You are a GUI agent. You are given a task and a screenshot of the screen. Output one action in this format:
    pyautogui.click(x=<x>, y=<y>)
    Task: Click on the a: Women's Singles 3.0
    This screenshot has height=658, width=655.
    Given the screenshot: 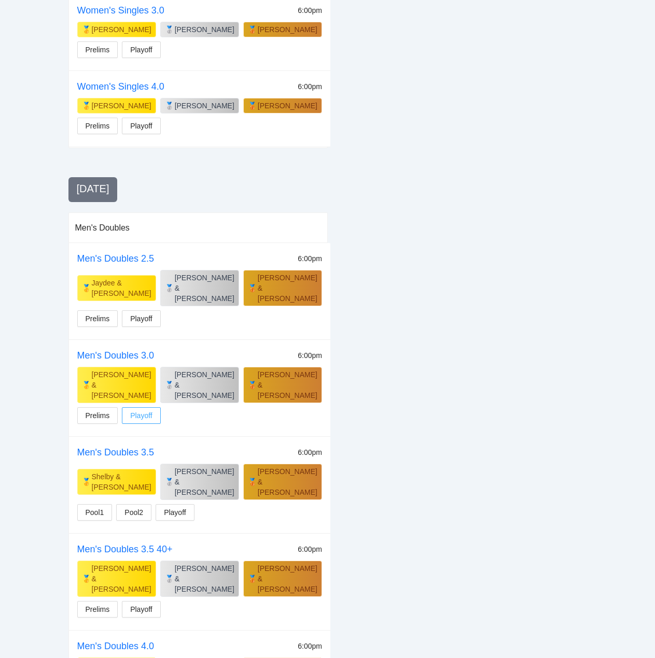 What is the action you would take?
    pyautogui.click(x=121, y=10)
    